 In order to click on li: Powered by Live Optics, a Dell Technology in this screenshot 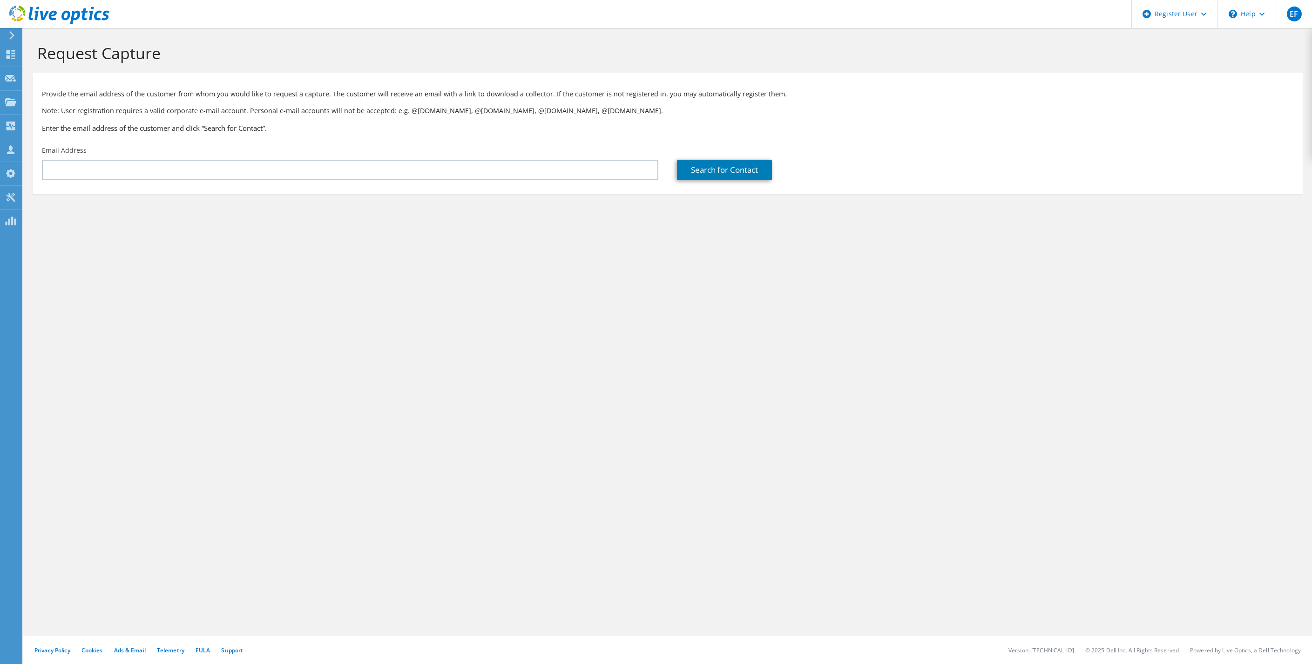, I will do `click(1246, 650)`.